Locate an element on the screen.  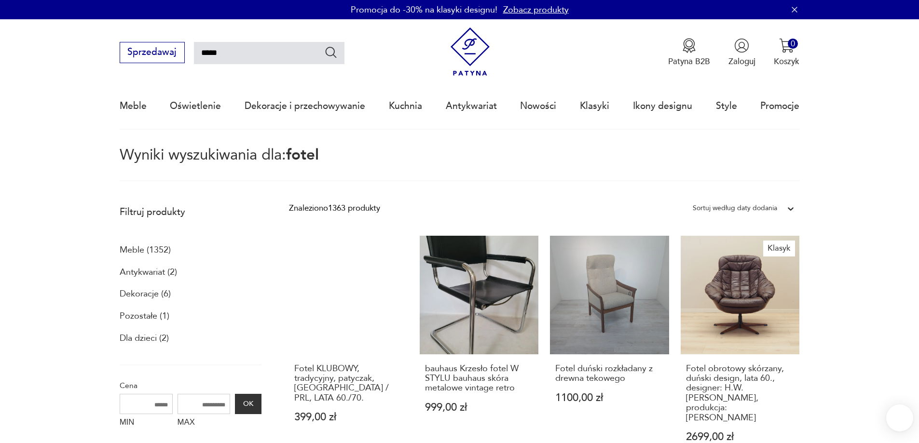
a: Dekoracje i przechowywanie is located at coordinates (305, 106).